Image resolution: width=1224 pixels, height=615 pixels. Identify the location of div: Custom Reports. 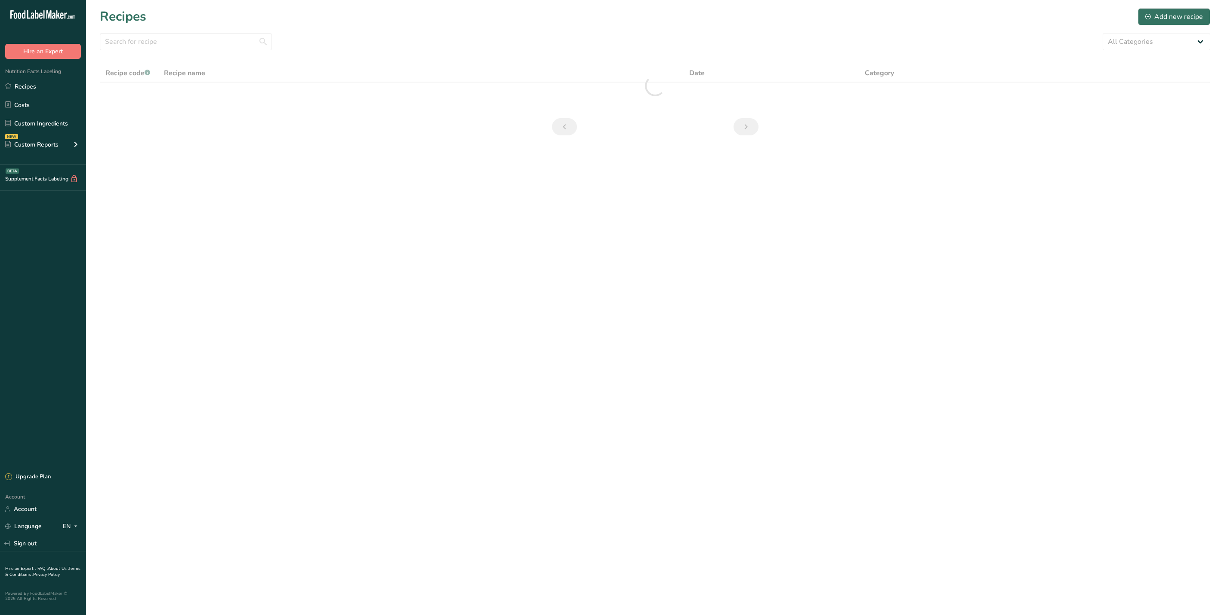
(32, 145).